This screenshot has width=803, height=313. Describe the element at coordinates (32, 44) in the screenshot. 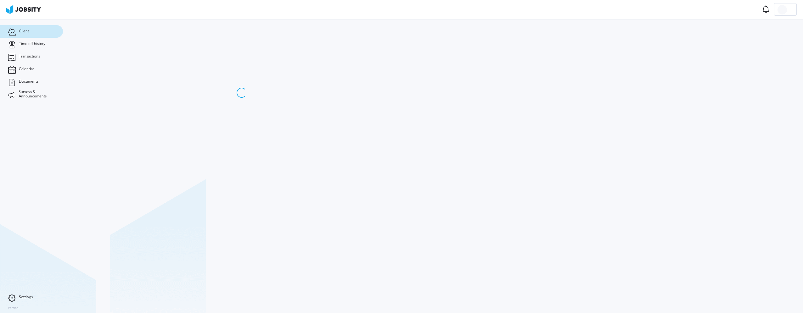

I see `span: Time off history` at that location.